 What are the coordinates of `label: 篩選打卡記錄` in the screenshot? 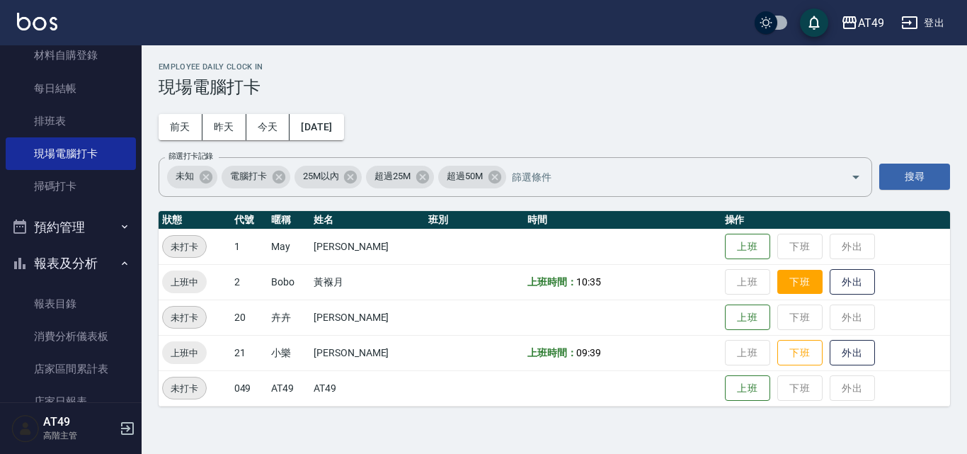 It's located at (190, 156).